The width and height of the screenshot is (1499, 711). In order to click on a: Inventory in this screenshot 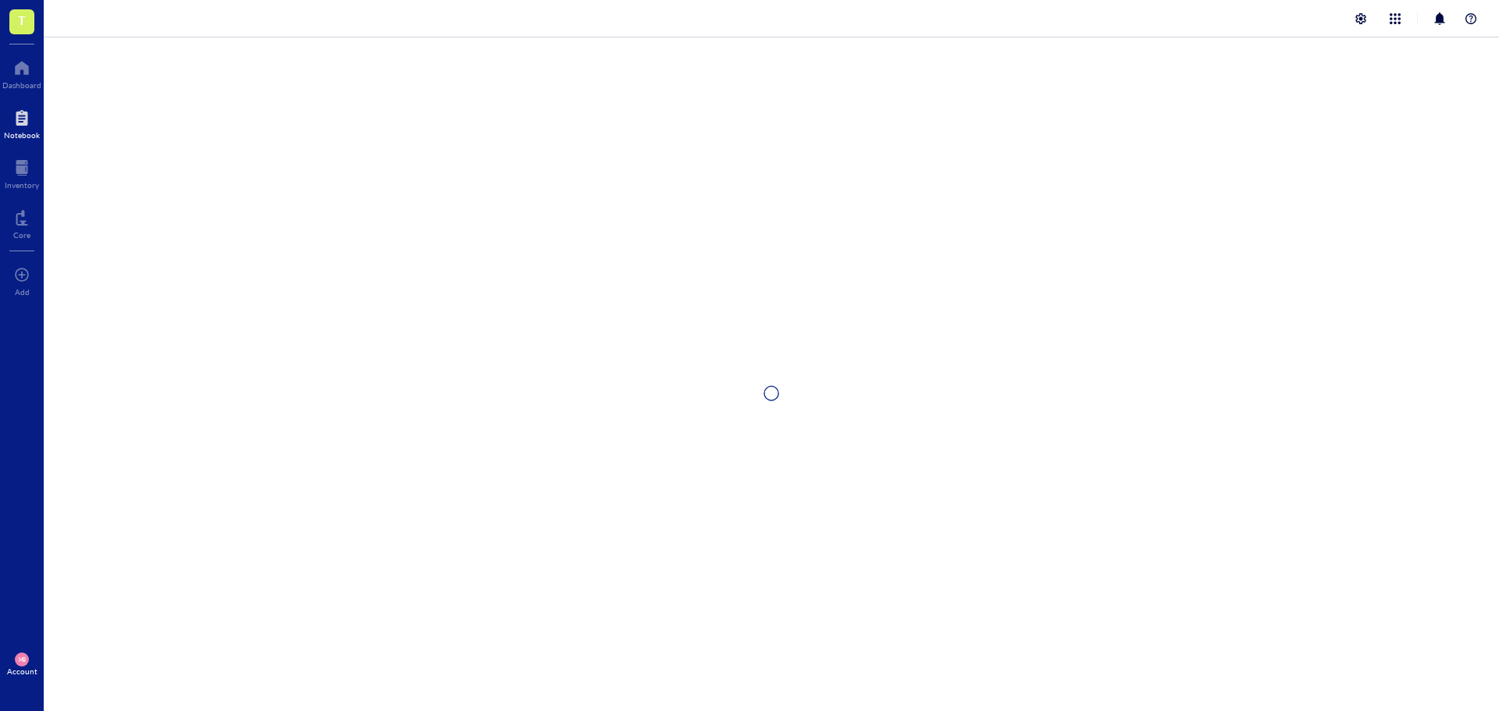, I will do `click(22, 172)`.